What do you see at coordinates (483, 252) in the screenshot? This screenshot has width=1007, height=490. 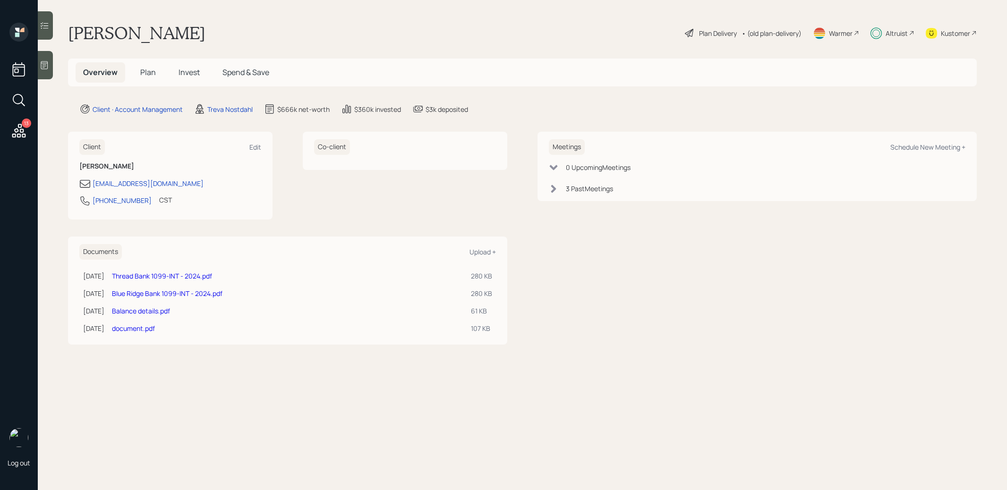 I see `div: Upload +` at bounding box center [483, 252].